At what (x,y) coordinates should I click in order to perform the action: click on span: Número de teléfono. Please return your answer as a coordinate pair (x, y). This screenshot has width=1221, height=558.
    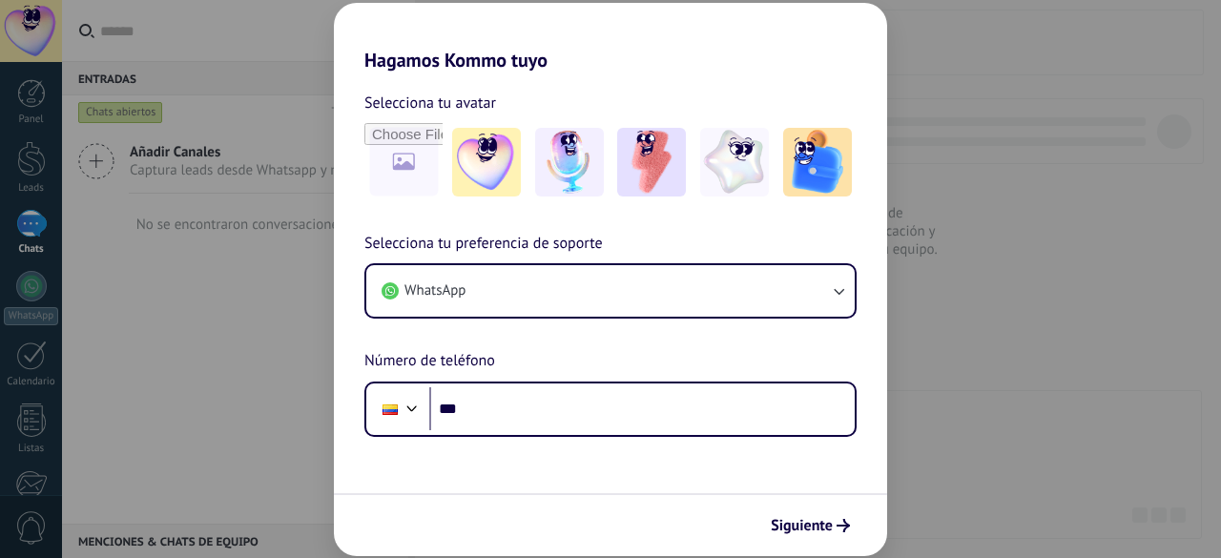
    Looking at the image, I should click on (429, 362).